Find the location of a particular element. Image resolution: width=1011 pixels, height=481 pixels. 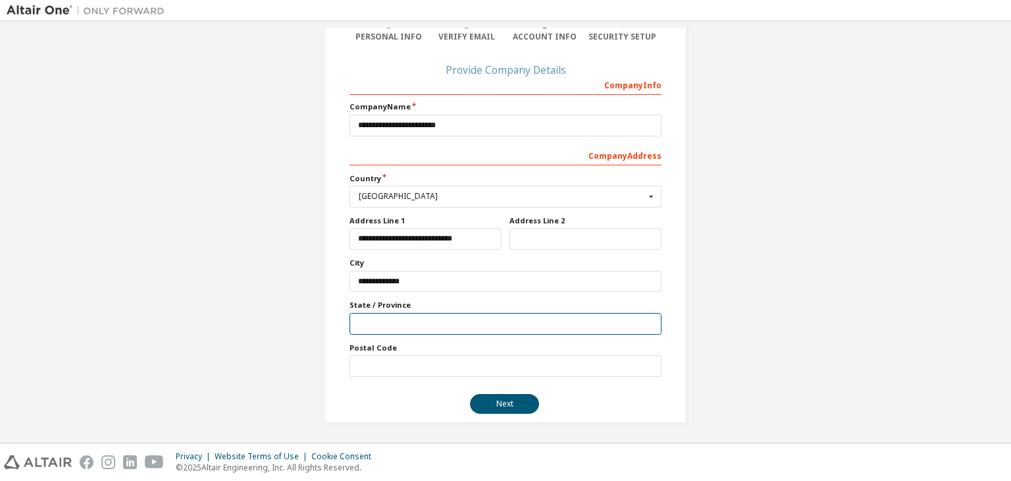

img: instagram.svg is located at coordinates (108, 462).